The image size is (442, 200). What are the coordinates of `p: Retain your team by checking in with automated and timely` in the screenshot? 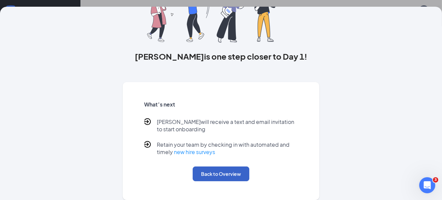 It's located at (227, 149).